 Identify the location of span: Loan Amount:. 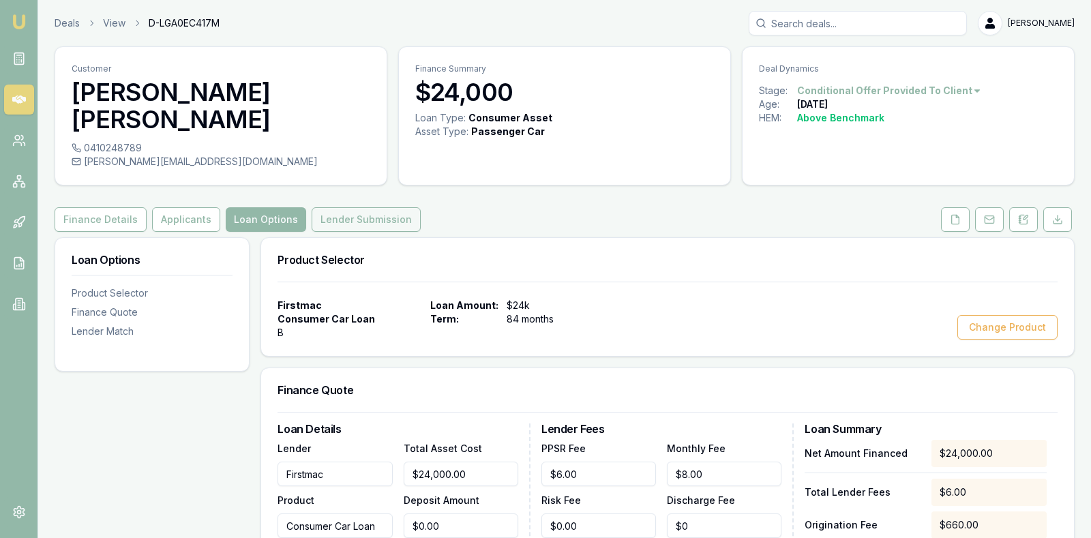
(464, 305).